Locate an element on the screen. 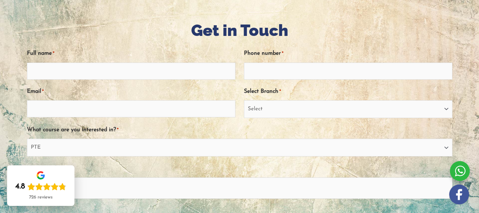 This screenshot has height=213, width=479. label: Phone number is located at coordinates (264, 53).